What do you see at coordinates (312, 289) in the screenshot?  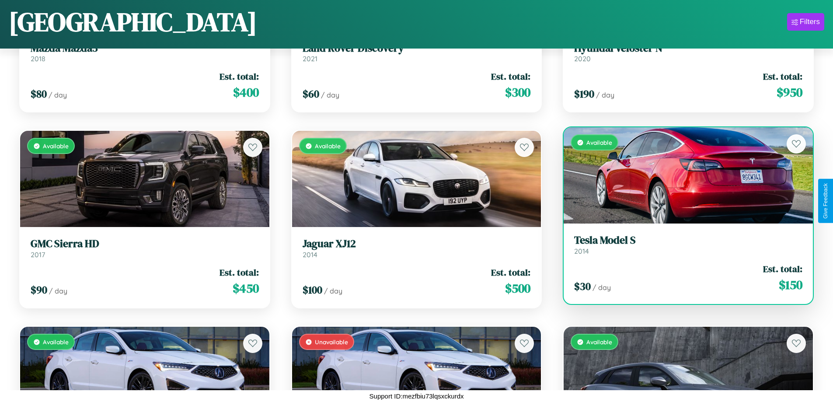 I see `span: $ 100` at bounding box center [312, 289].